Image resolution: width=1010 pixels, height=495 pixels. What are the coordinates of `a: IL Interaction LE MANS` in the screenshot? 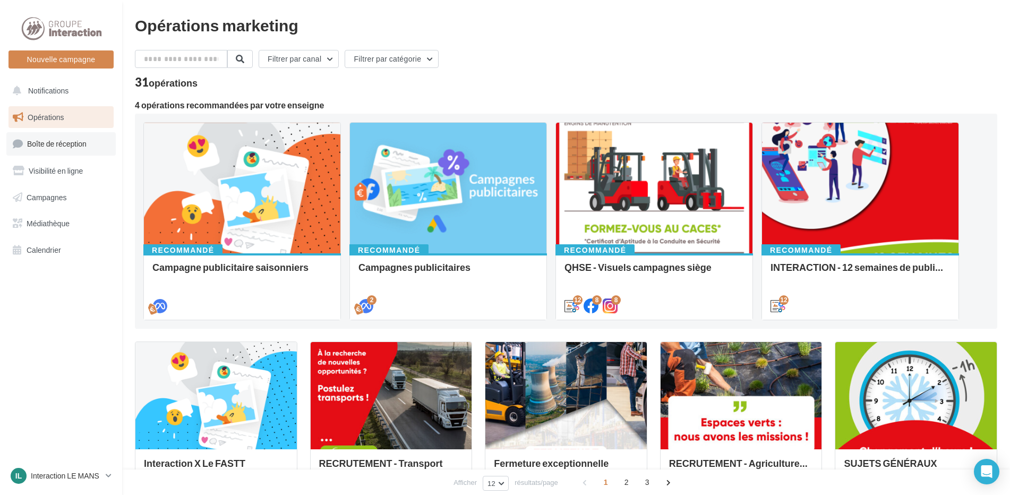 It's located at (61, 476).